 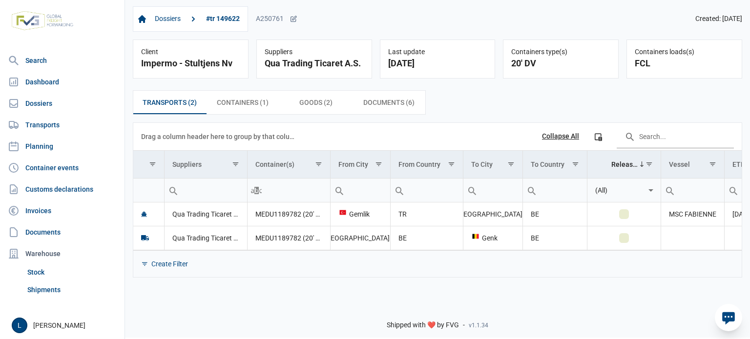 What do you see at coordinates (243, 103) in the screenshot?
I see `span: Containers (1)` at bounding box center [243, 103].